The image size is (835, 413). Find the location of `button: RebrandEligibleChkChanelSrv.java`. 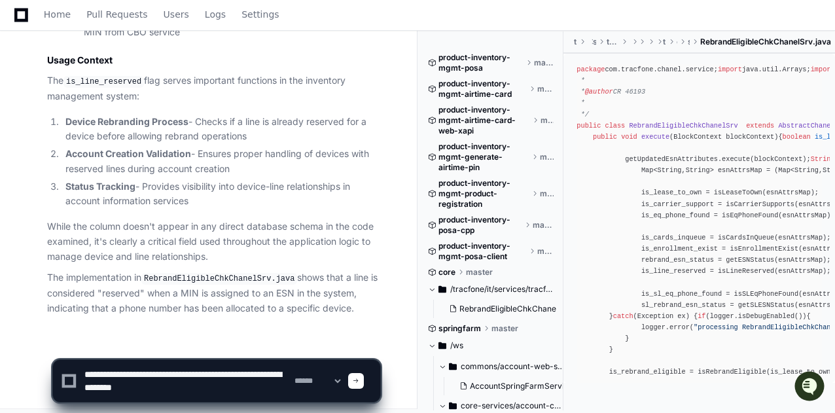

button: RebrandEligibleChkChanelSrv.java is located at coordinates (500, 309).